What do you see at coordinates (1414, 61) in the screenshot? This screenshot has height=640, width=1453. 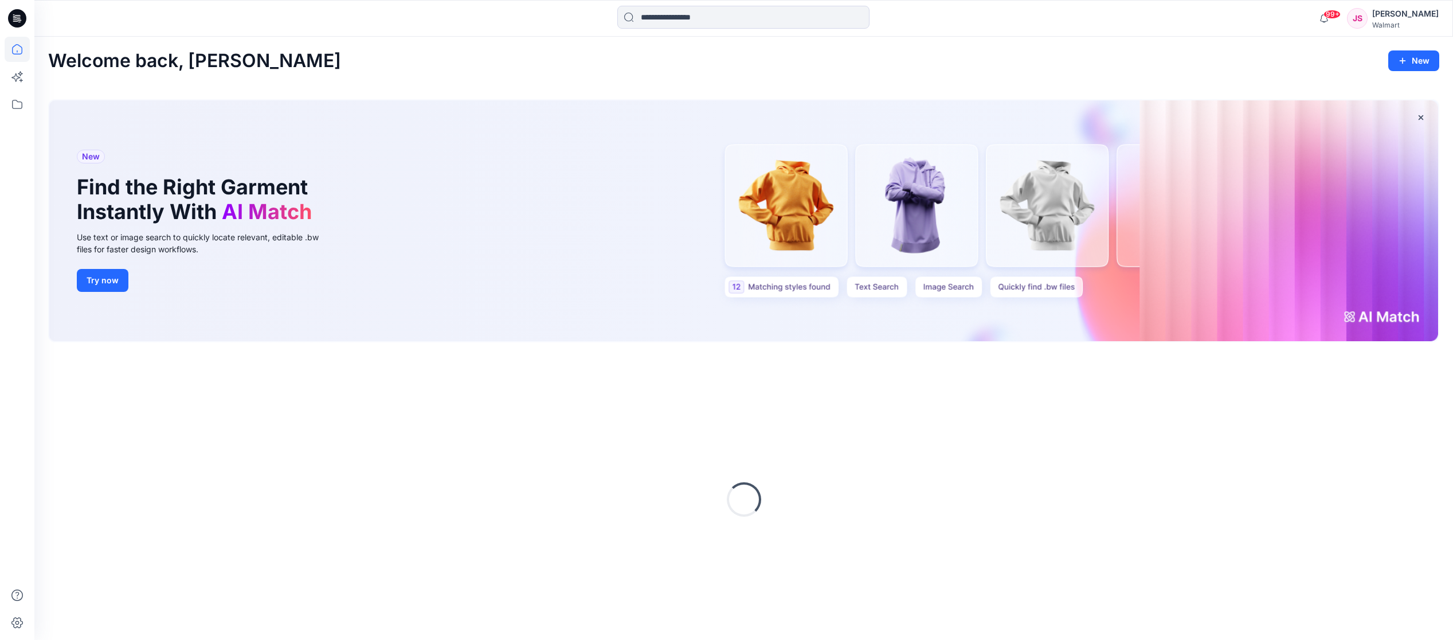 I see `button: New` at bounding box center [1414, 61].